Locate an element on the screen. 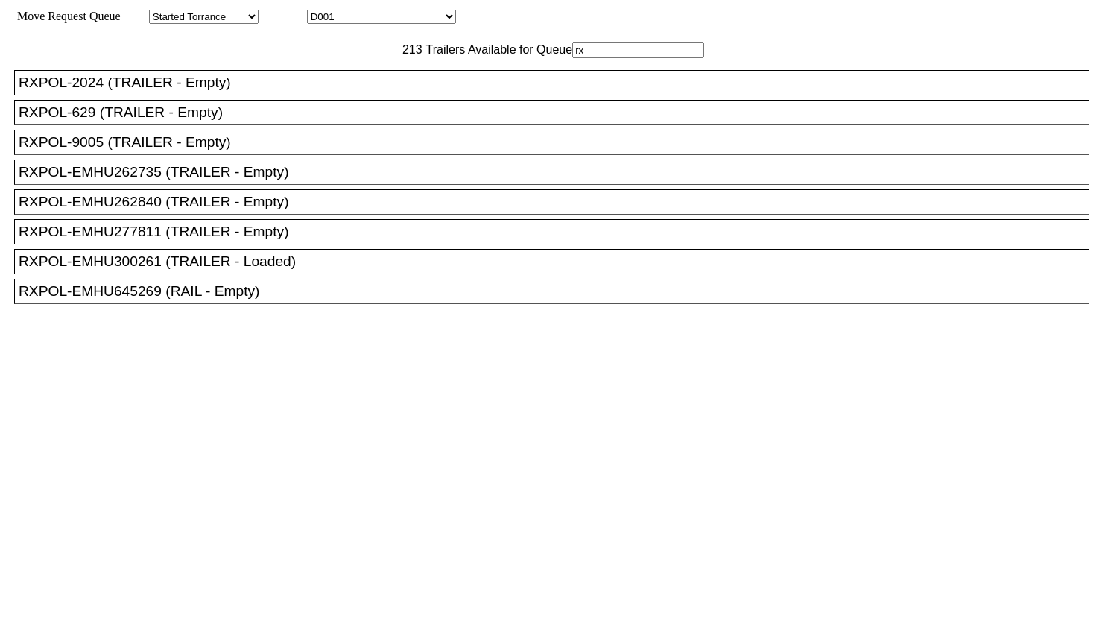  span: Location is located at coordinates (282, 16).